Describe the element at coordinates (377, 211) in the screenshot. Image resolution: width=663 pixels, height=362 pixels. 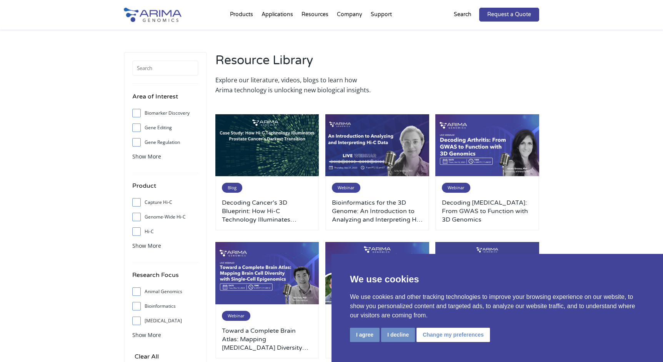
I see `a: Bioinformatics for the 3D Genome: An Introduction to Analyzing and Interpreting Hi-C Data` at that location.